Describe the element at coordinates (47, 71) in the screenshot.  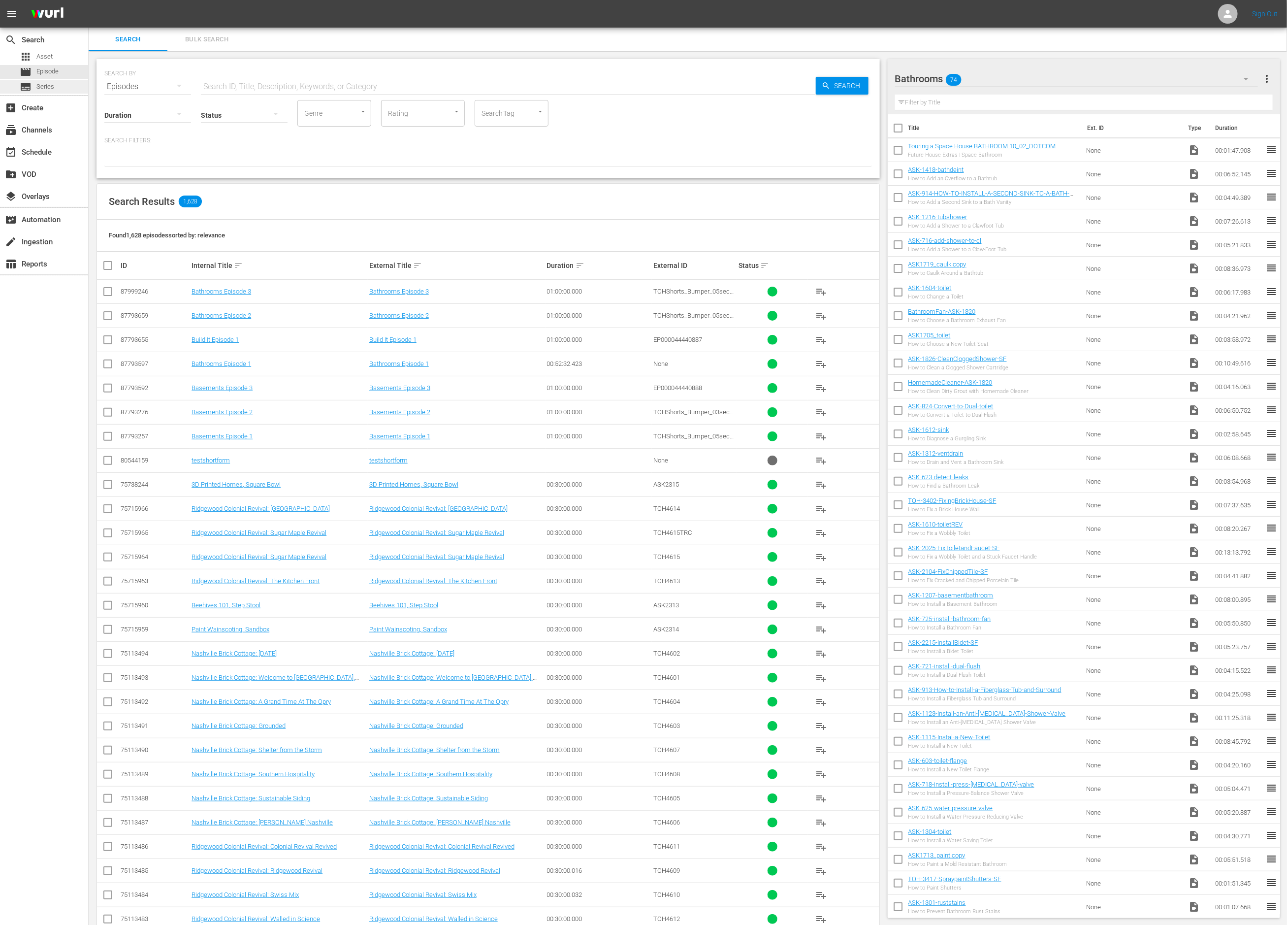
I see `span: Episode` at that location.